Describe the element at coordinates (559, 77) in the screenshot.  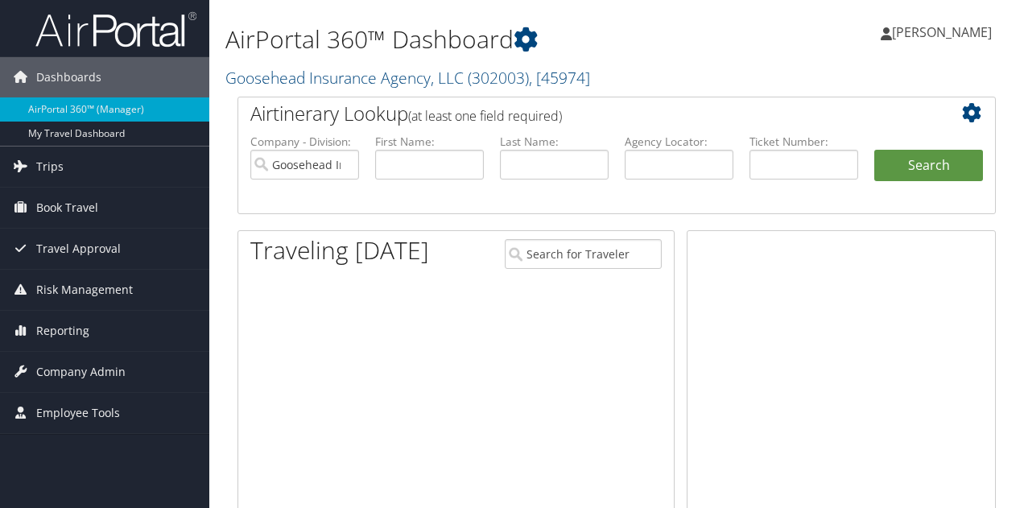
I see `span: , [ 45974 ]` at that location.